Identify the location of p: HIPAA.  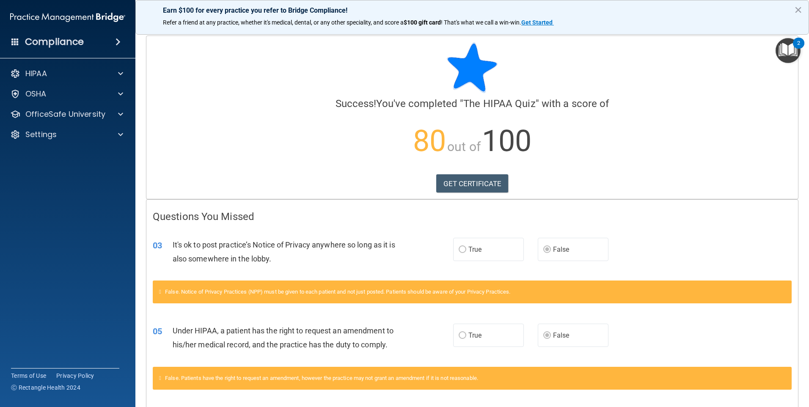
(36, 74).